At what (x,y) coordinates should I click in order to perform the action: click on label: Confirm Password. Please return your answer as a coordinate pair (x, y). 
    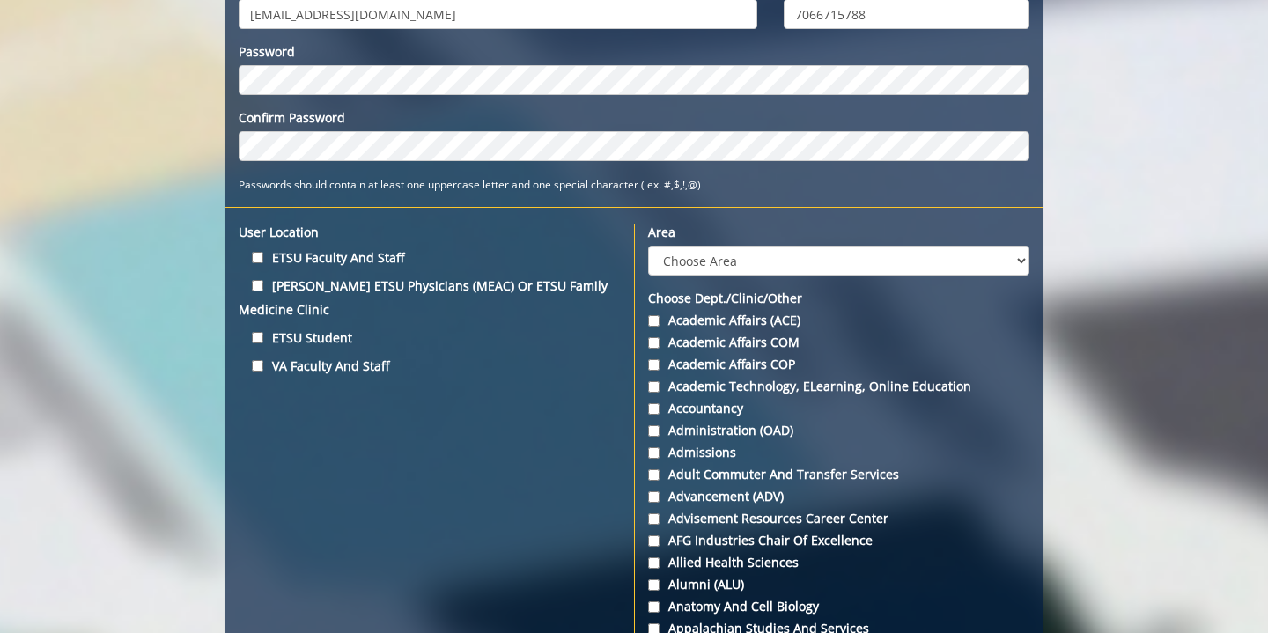
    Looking at the image, I should click on (634, 118).